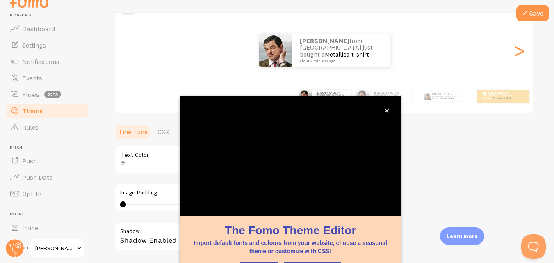  What do you see at coordinates (47, 29) in the screenshot?
I see `a: Dashboard` at bounding box center [47, 29].